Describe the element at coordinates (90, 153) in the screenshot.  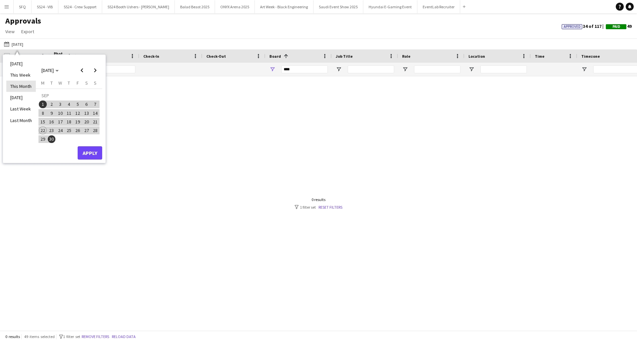
I see `button: Apply` at that location.